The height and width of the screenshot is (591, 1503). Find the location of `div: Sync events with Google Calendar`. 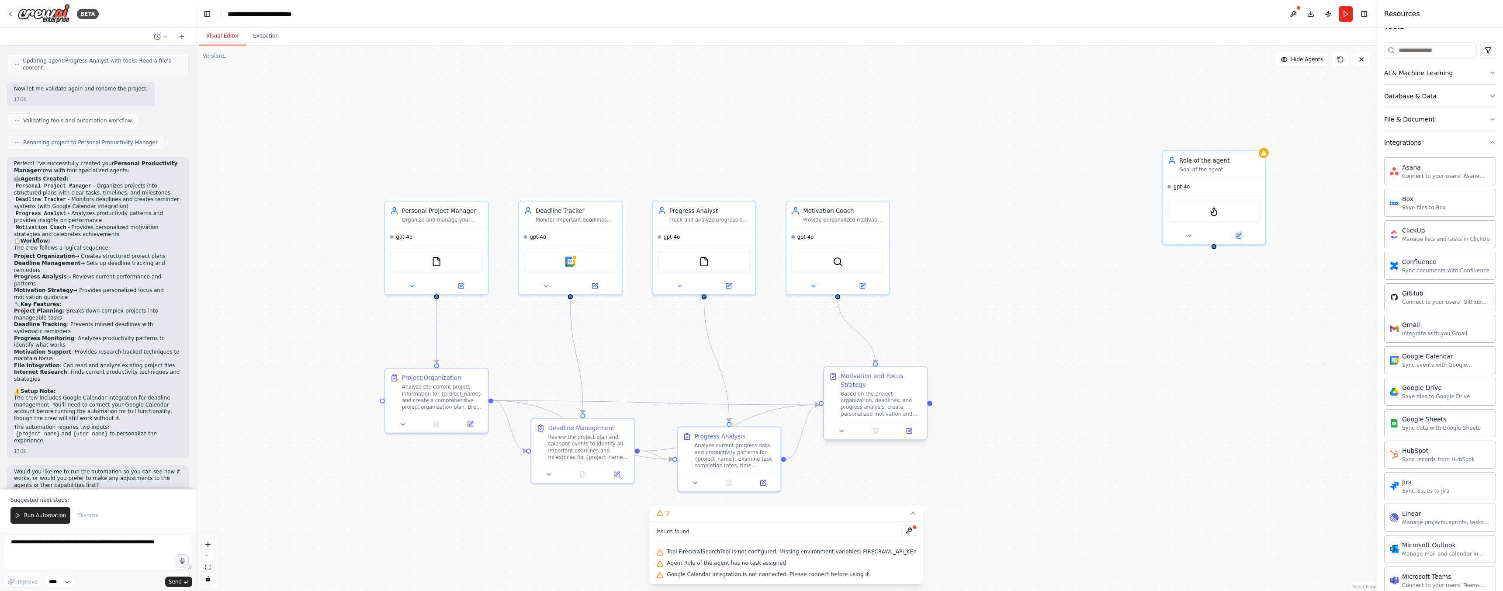

div: Sync events with Google Calendar is located at coordinates (1446, 365).